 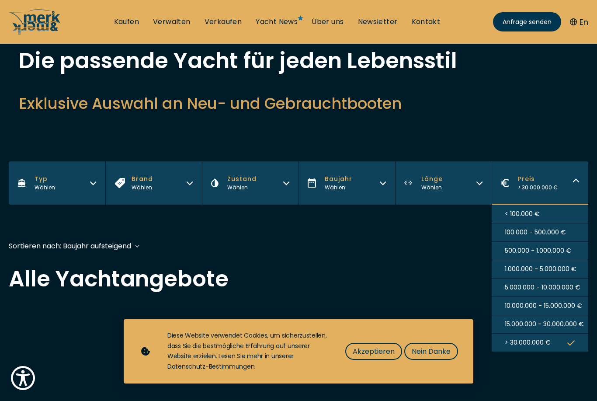 What do you see at coordinates (540, 183) in the screenshot?
I see `button: Preis> 30.000.000 €` at bounding box center [540, 183].